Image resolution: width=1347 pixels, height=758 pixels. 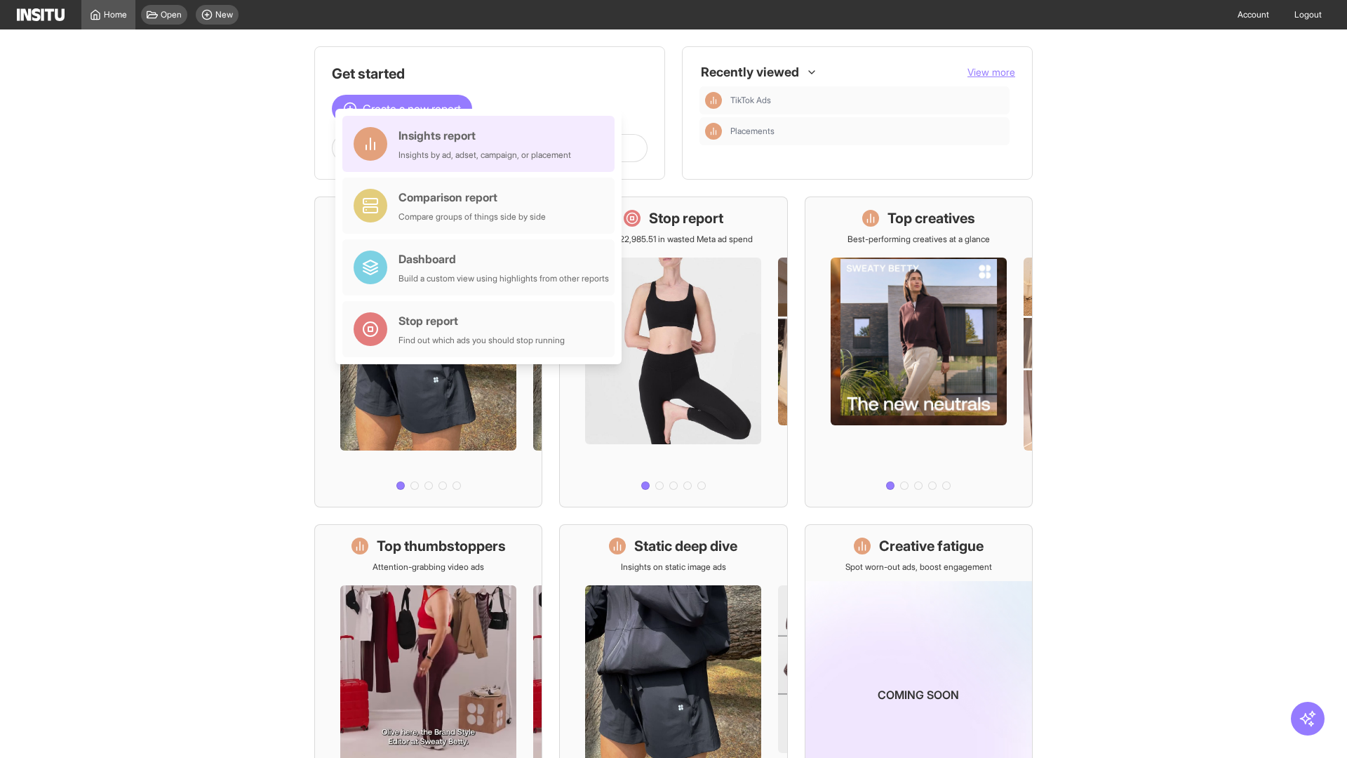 What do you see at coordinates (918, 239) in the screenshot?
I see `p: Best-performing creatives at a glance` at bounding box center [918, 239].